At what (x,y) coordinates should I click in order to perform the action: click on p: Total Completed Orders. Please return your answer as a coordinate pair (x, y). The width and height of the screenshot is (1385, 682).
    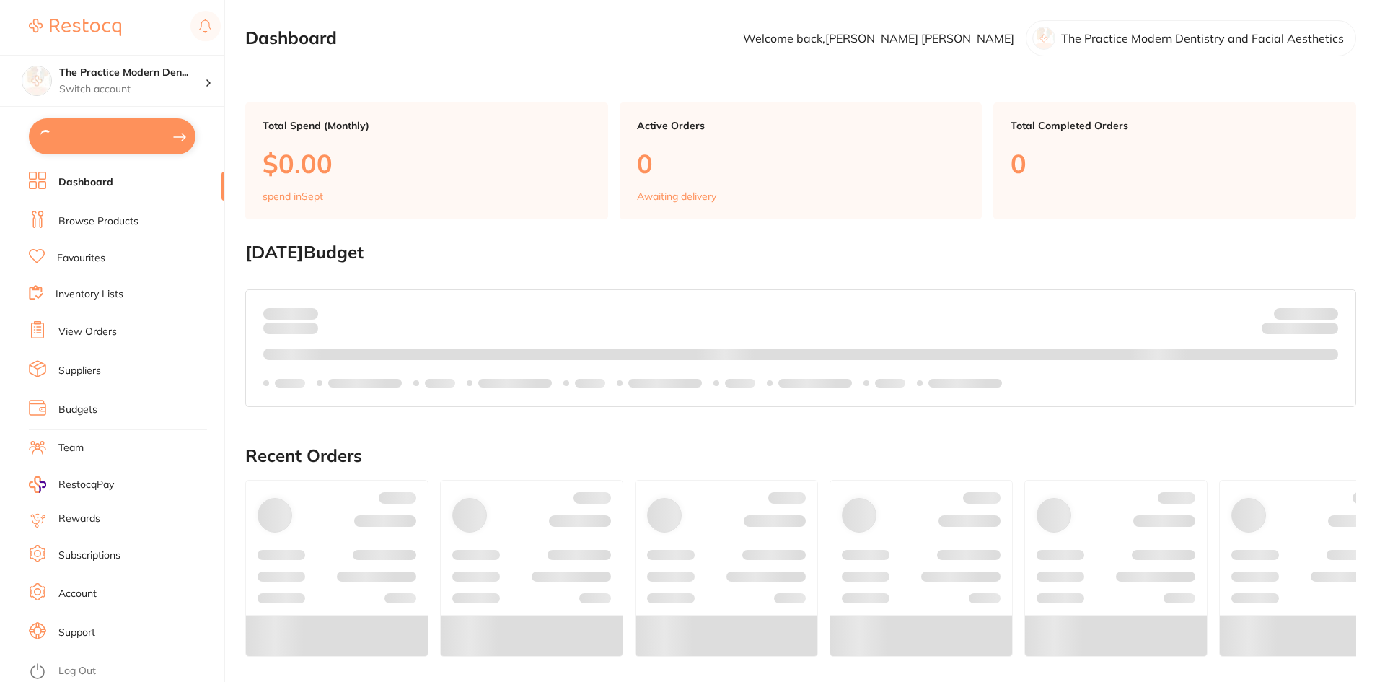
    Looking at the image, I should click on (1175, 126).